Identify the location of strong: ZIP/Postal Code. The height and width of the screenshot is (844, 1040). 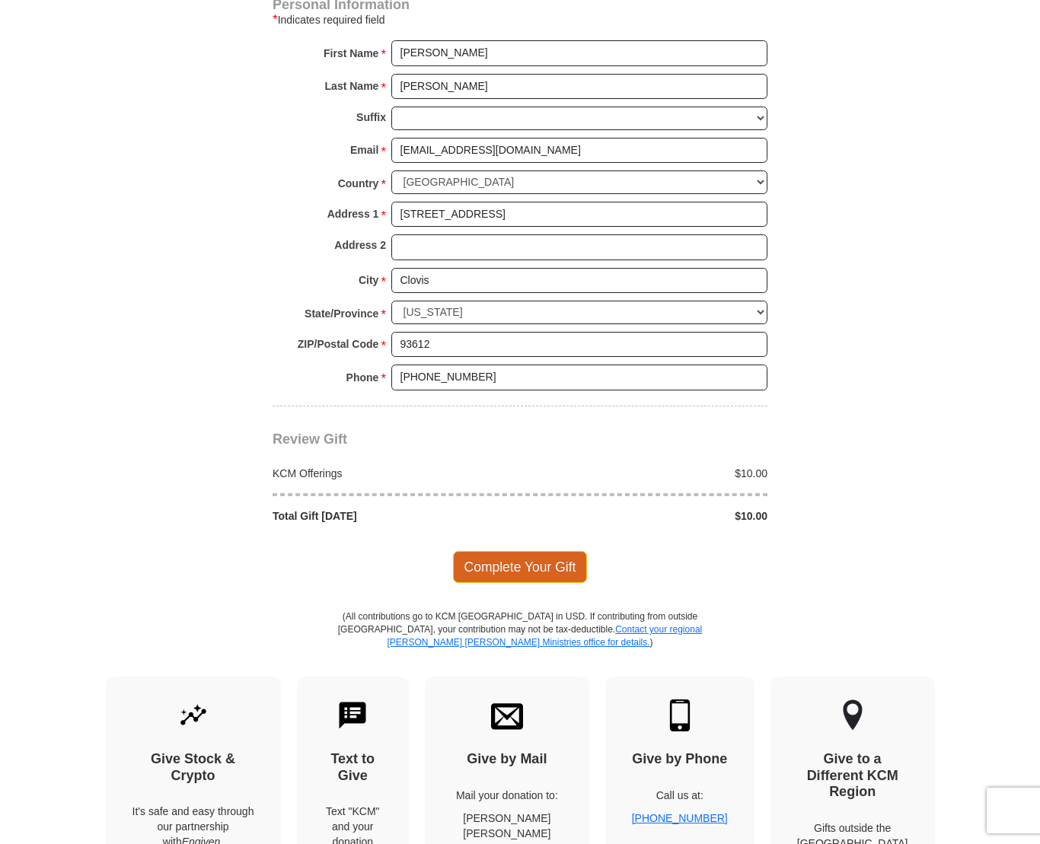
(338, 344).